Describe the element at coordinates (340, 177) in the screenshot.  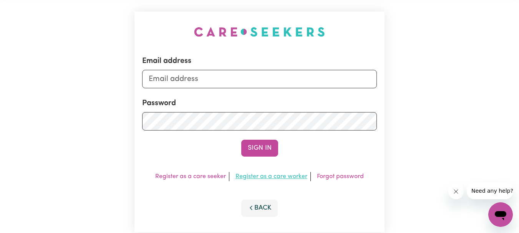
I see `a: Forgot password` at that location.